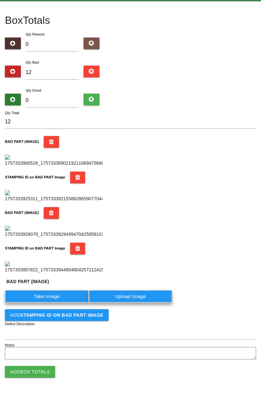  I want to click on img: 1757333925311_17573339215586286590770446706329.jpg, so click(54, 196).